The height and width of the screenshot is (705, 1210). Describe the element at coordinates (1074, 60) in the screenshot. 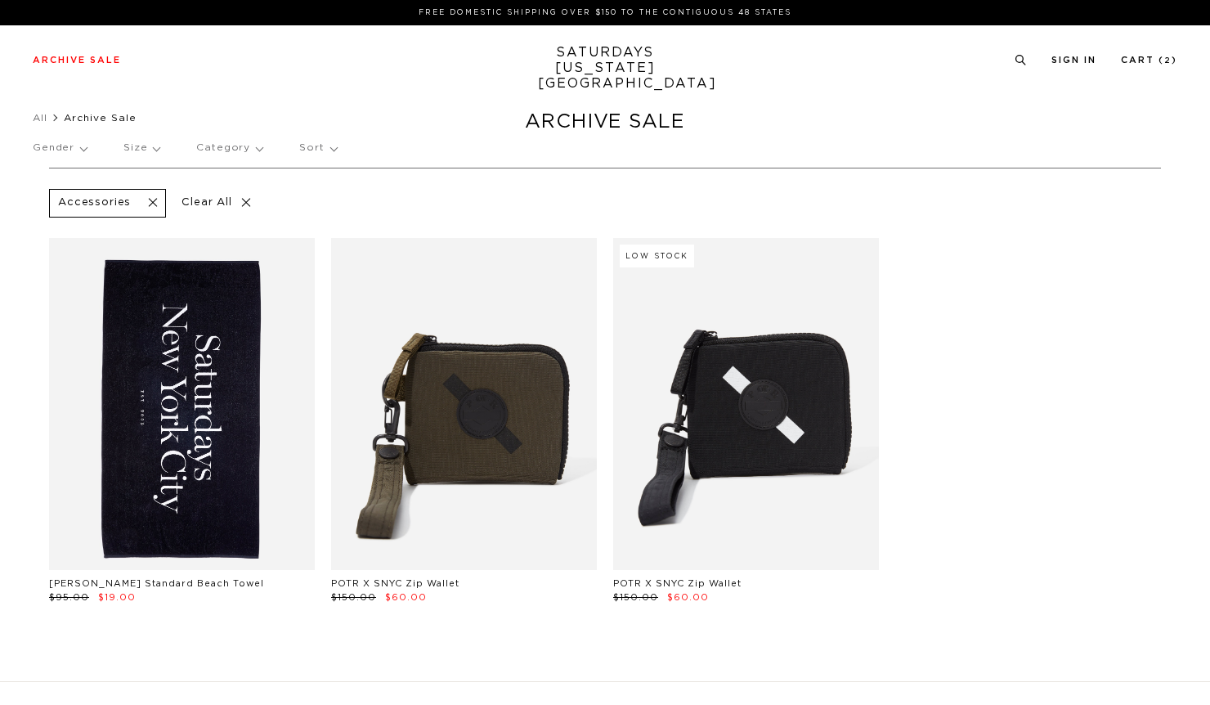

I see `a: Sign In` at that location.